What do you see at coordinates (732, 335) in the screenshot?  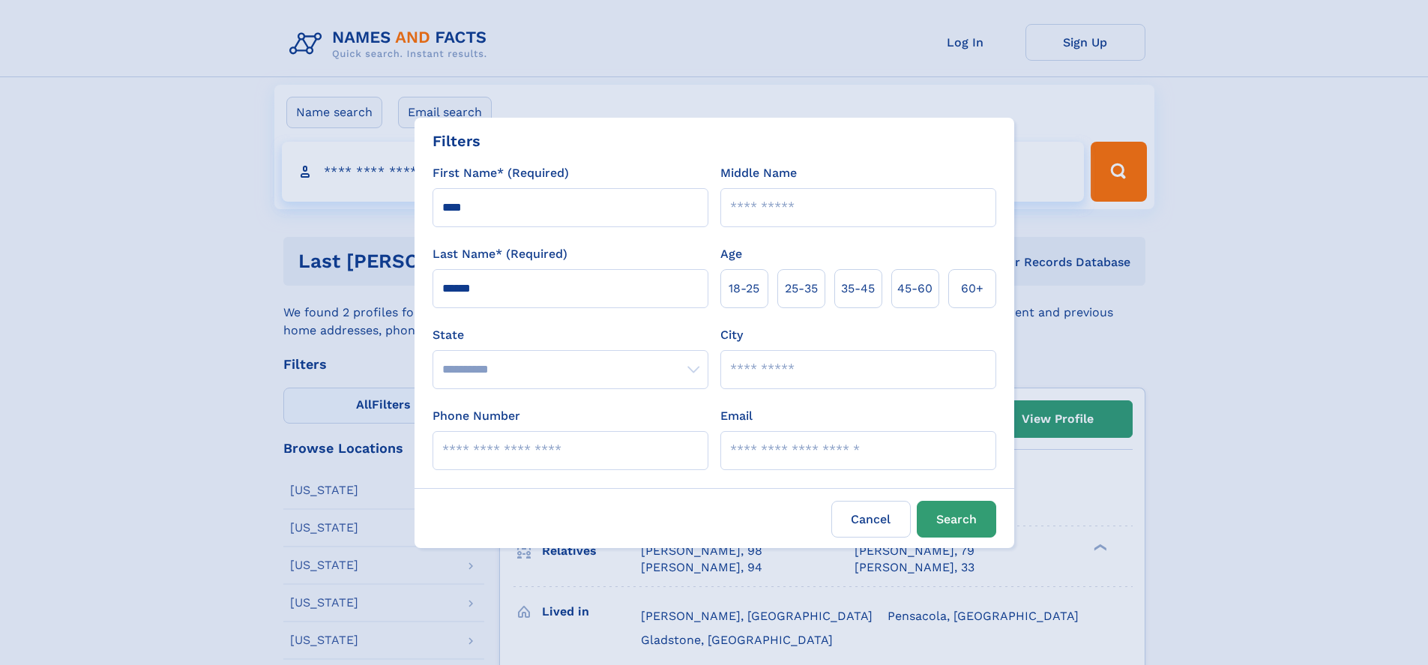 I see `label: City` at bounding box center [732, 335].